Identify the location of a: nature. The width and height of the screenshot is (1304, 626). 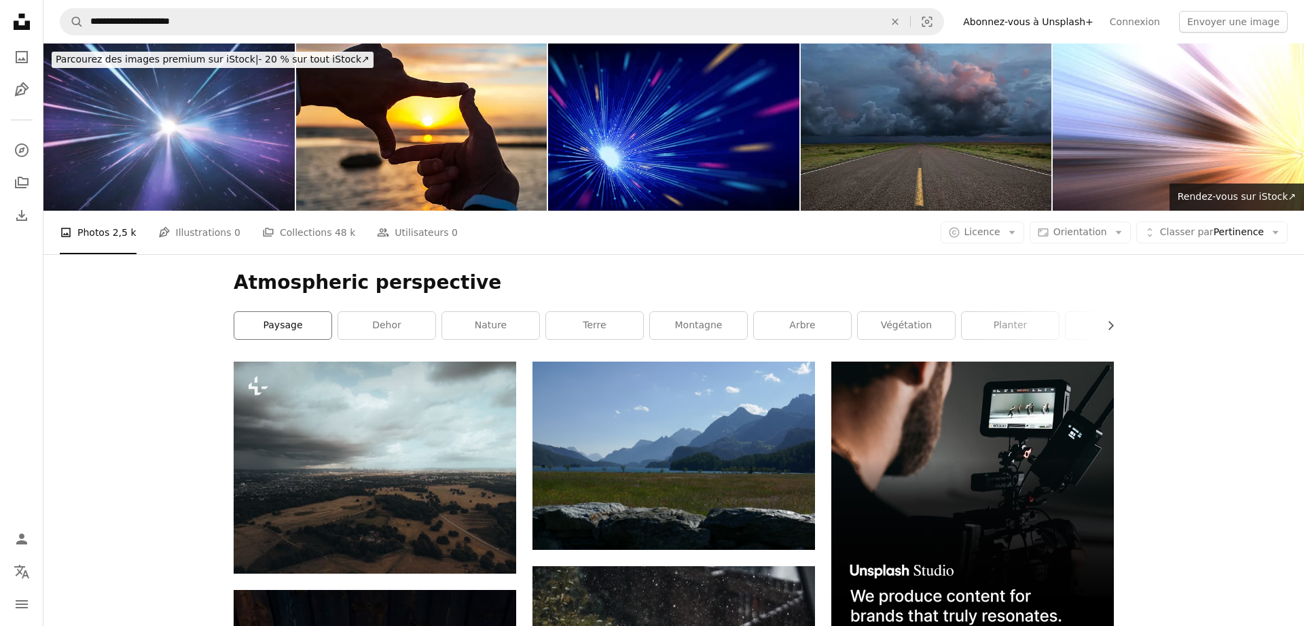
(490, 325).